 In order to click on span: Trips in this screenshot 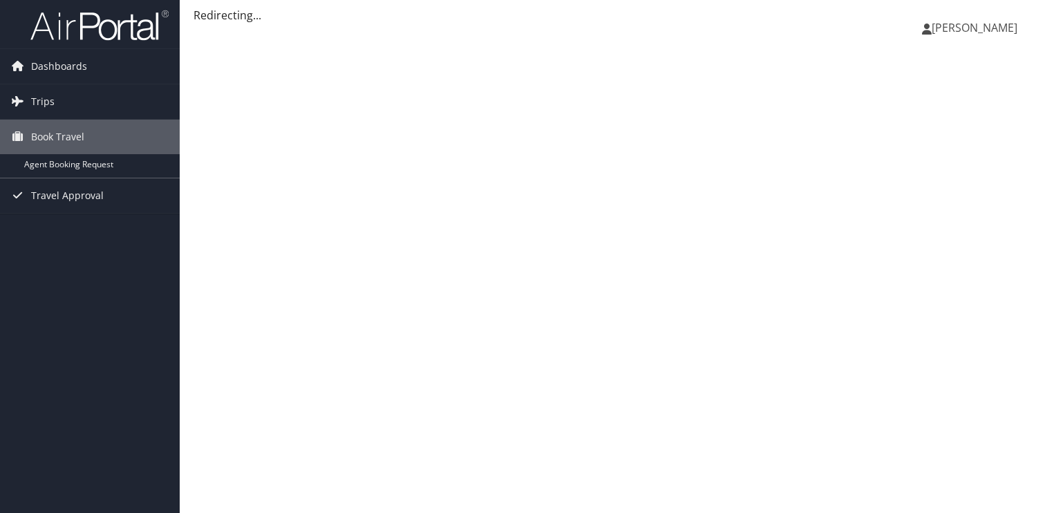, I will do `click(43, 102)`.